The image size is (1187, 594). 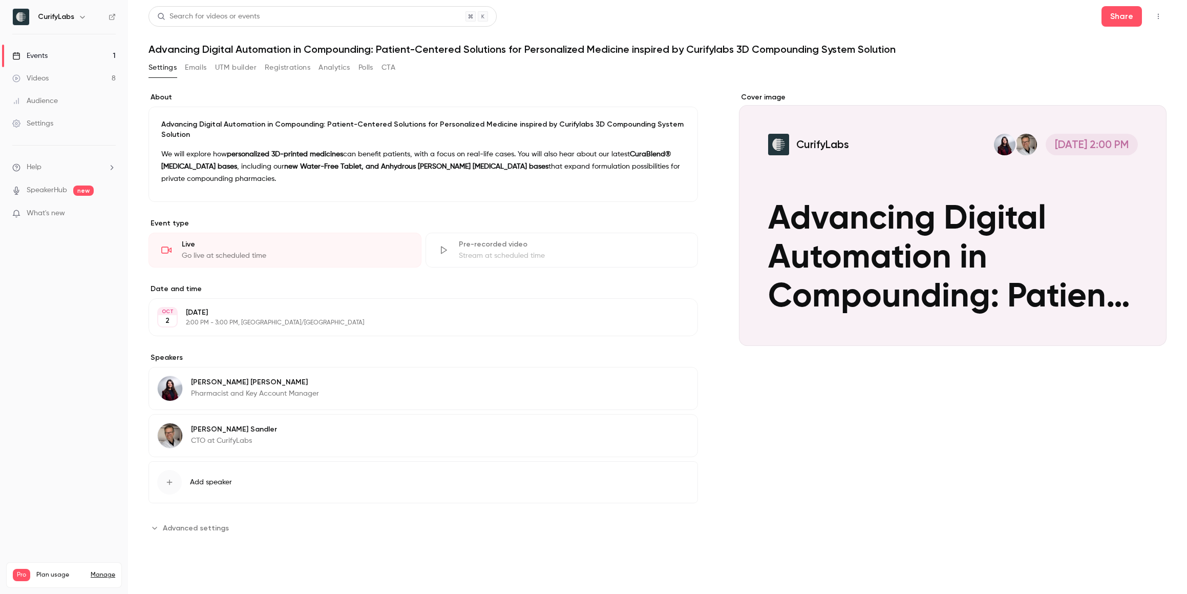 I want to click on button: Polls, so click(x=366, y=68).